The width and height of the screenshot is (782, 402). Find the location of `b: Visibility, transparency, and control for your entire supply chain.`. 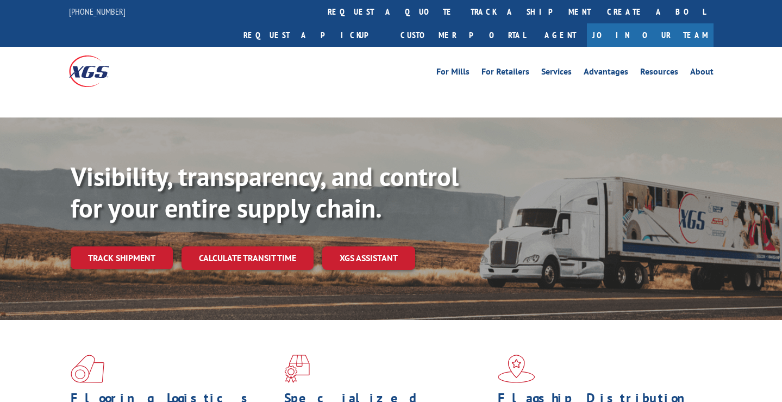

b: Visibility, transparency, and control for your entire supply chain. is located at coordinates (265, 192).